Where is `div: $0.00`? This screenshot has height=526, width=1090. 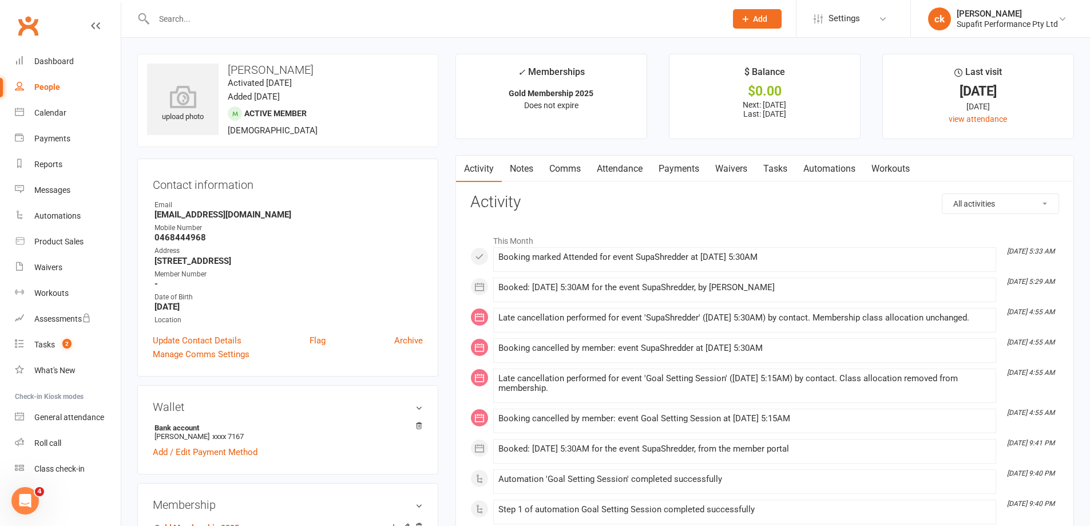 div: $0.00 is located at coordinates (764, 91).